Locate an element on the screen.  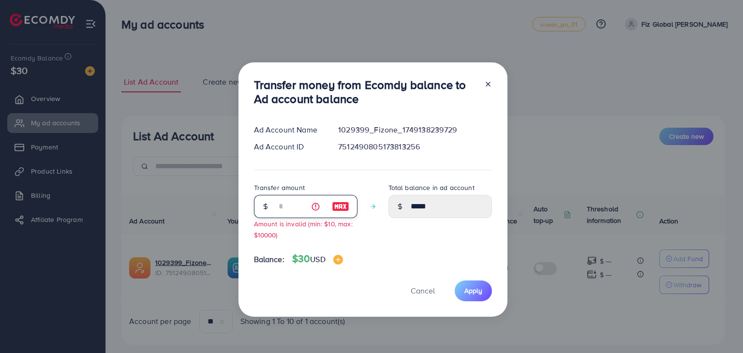
h3: Transfer money from Ecomdy balance to Ad account balance is located at coordinates (365, 92).